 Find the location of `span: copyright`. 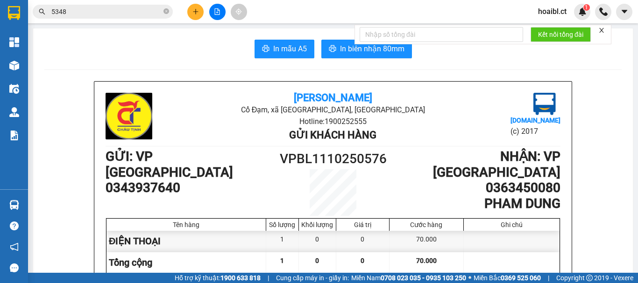

span: copyright is located at coordinates (589, 278).